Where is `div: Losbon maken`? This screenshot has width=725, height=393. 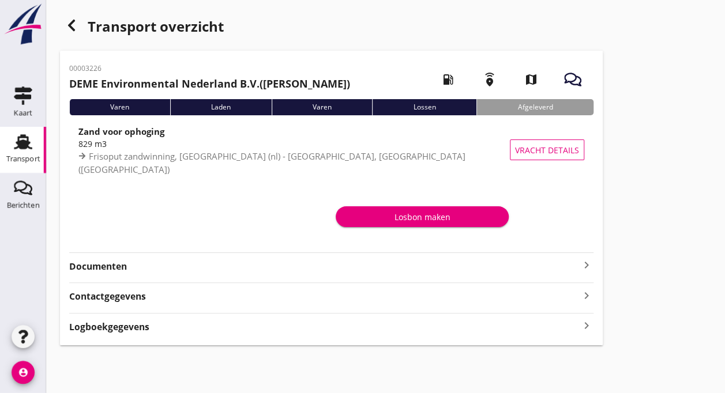 div: Losbon maken is located at coordinates (422, 217).